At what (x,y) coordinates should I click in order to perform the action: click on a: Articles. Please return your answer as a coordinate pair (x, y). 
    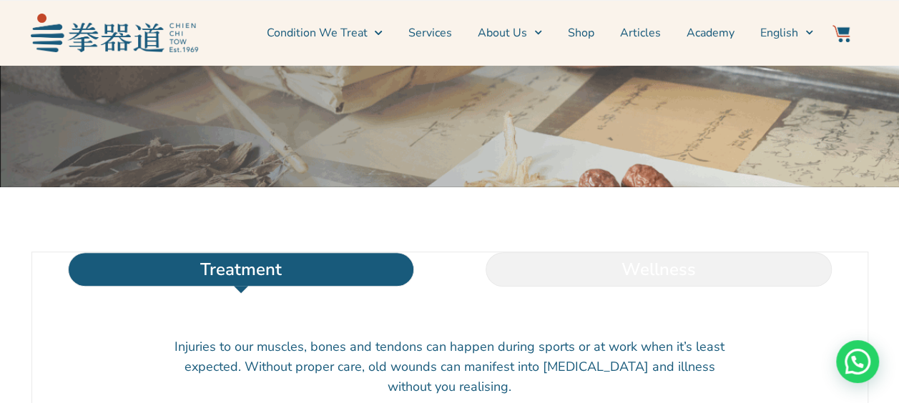
    Looking at the image, I should click on (640, 33).